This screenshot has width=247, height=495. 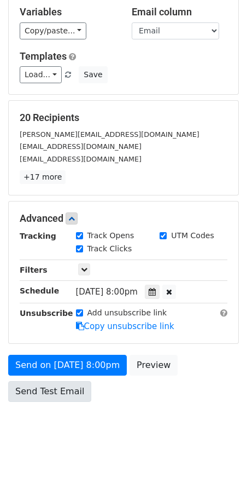 I want to click on button: Save, so click(x=93, y=74).